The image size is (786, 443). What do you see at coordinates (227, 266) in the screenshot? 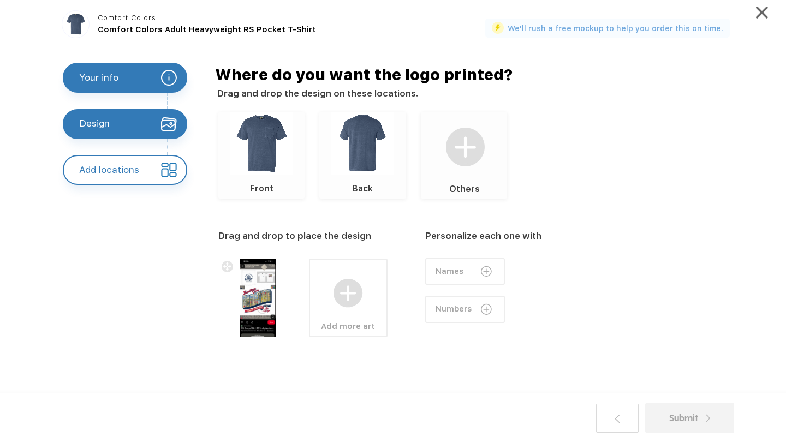
I see `img: dragdrop.svg` at bounding box center [227, 266].